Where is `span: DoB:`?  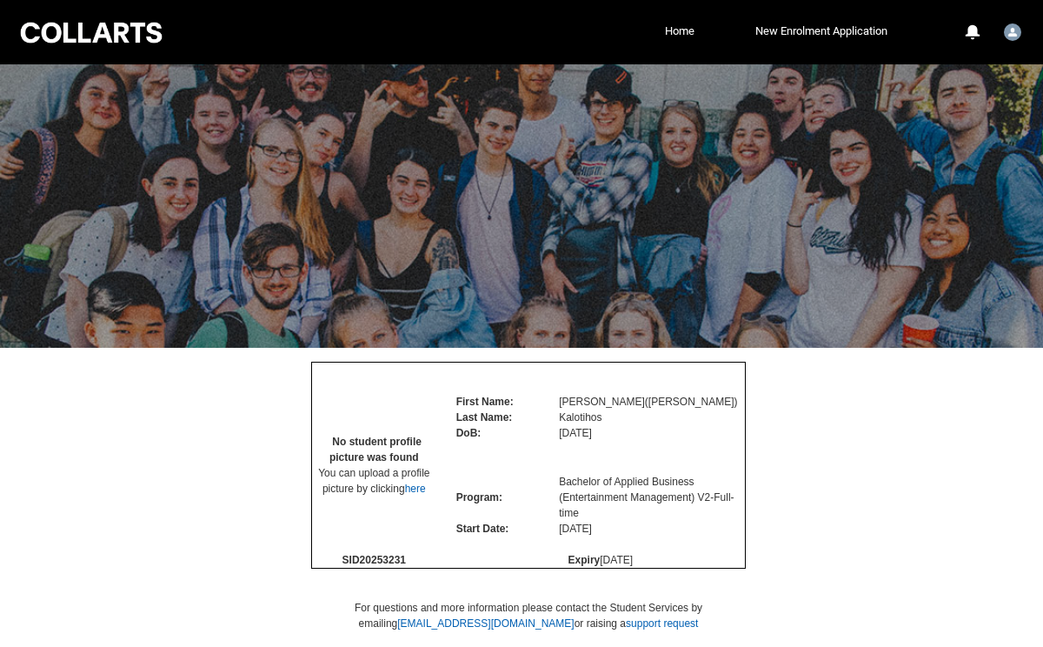
span: DoB: is located at coordinates (469, 433).